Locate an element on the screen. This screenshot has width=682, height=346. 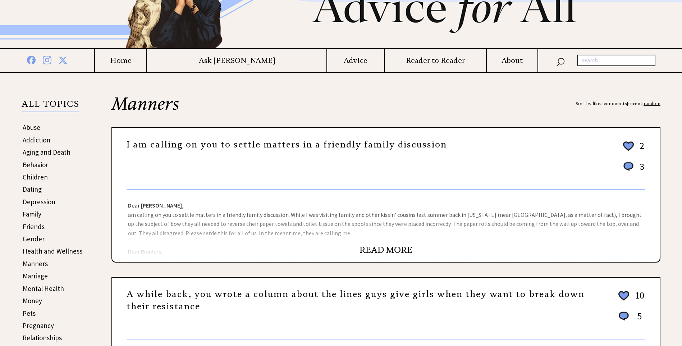
h2: Manners is located at coordinates (386, 111).